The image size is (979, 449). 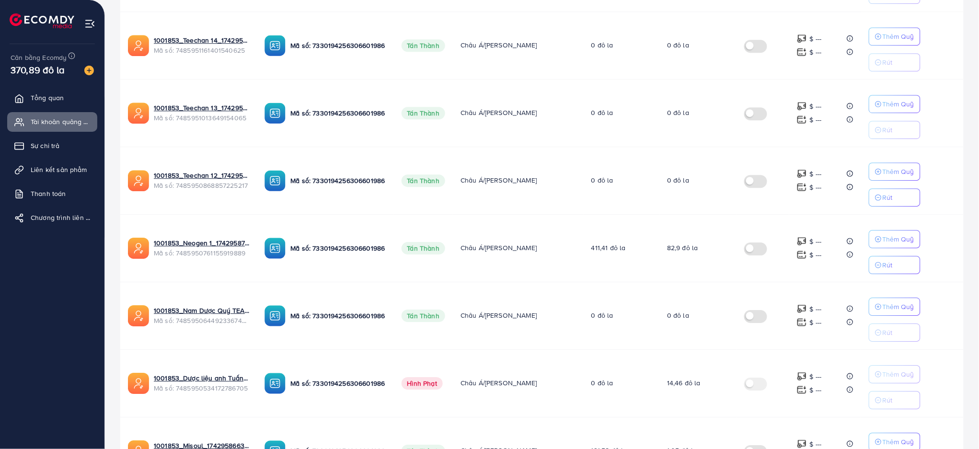 What do you see at coordinates (201, 180) in the screenshot?
I see `div: <span class='underline'>1001853_Teechan 12_1742958766483</span></br>7485950868857225217` at bounding box center [201, 180].